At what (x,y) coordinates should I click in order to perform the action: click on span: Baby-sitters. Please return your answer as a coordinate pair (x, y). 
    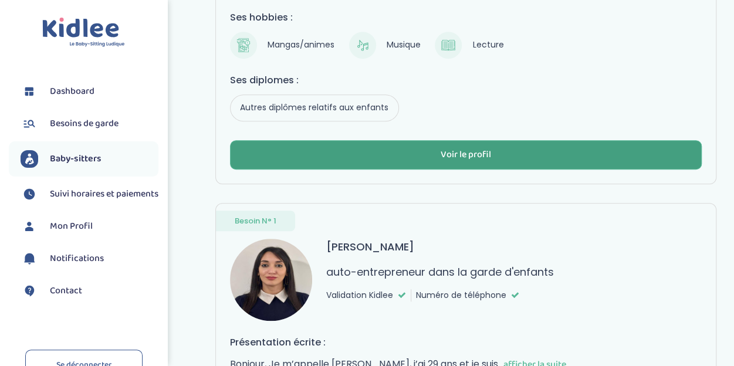
    Looking at the image, I should click on (76, 159).